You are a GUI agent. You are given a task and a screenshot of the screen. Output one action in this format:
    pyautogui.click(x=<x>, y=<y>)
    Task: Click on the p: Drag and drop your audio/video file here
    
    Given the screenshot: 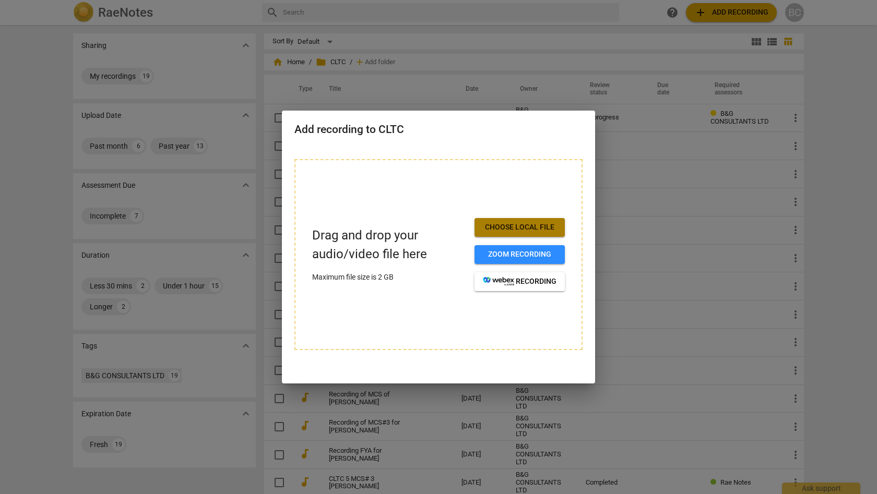 What is the action you would take?
    pyautogui.click(x=389, y=245)
    